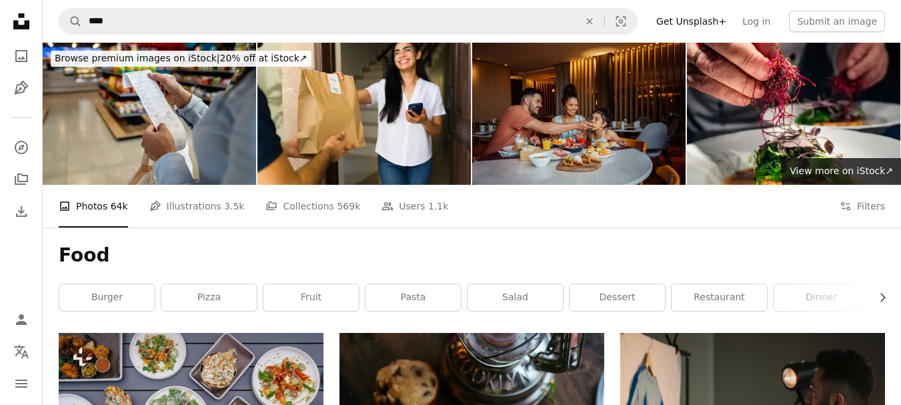 This screenshot has width=901, height=405. What do you see at coordinates (234, 206) in the screenshot?
I see `span: 3.5k` at bounding box center [234, 206].